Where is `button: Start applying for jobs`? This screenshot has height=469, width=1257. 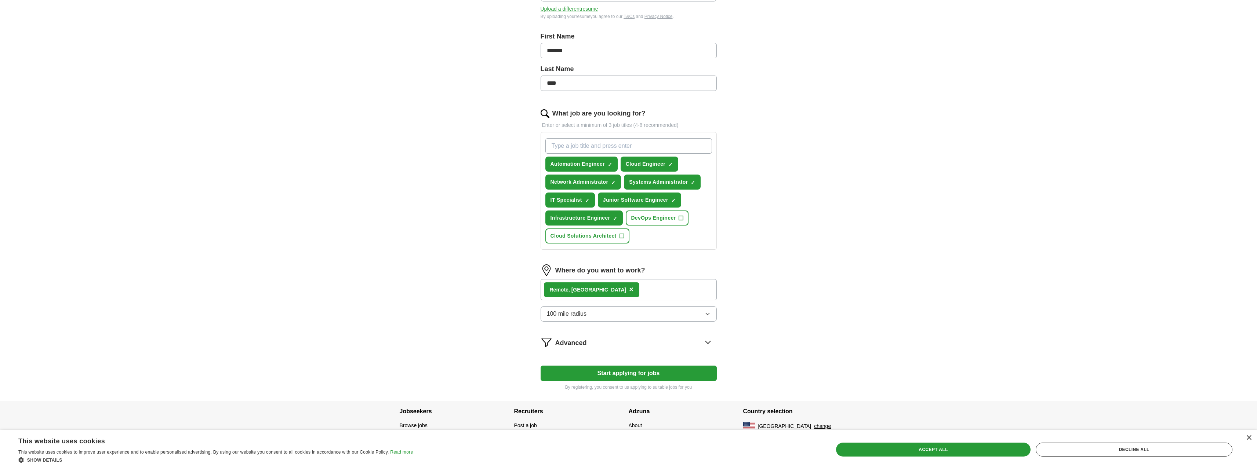 button: Start applying for jobs is located at coordinates (629, 374).